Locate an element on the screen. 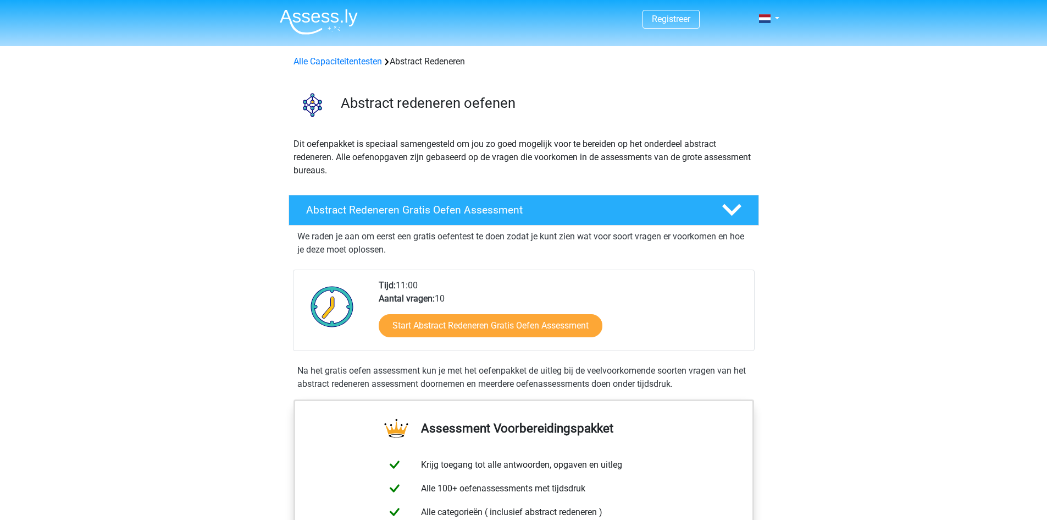  p: Dit oefenpakket is speciaal samengesteld om jou zo goed mogelijk voor te bereiden op het onderdee... is located at coordinates (524, 157).